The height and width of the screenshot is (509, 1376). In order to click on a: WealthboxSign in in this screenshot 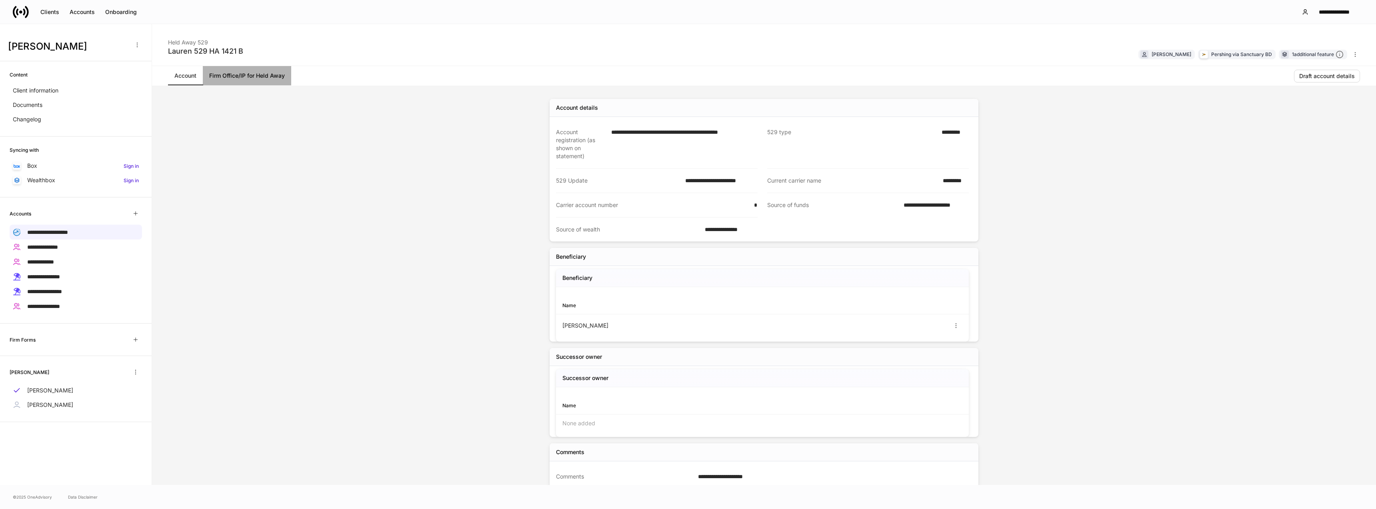, I will do `click(76, 180)`.